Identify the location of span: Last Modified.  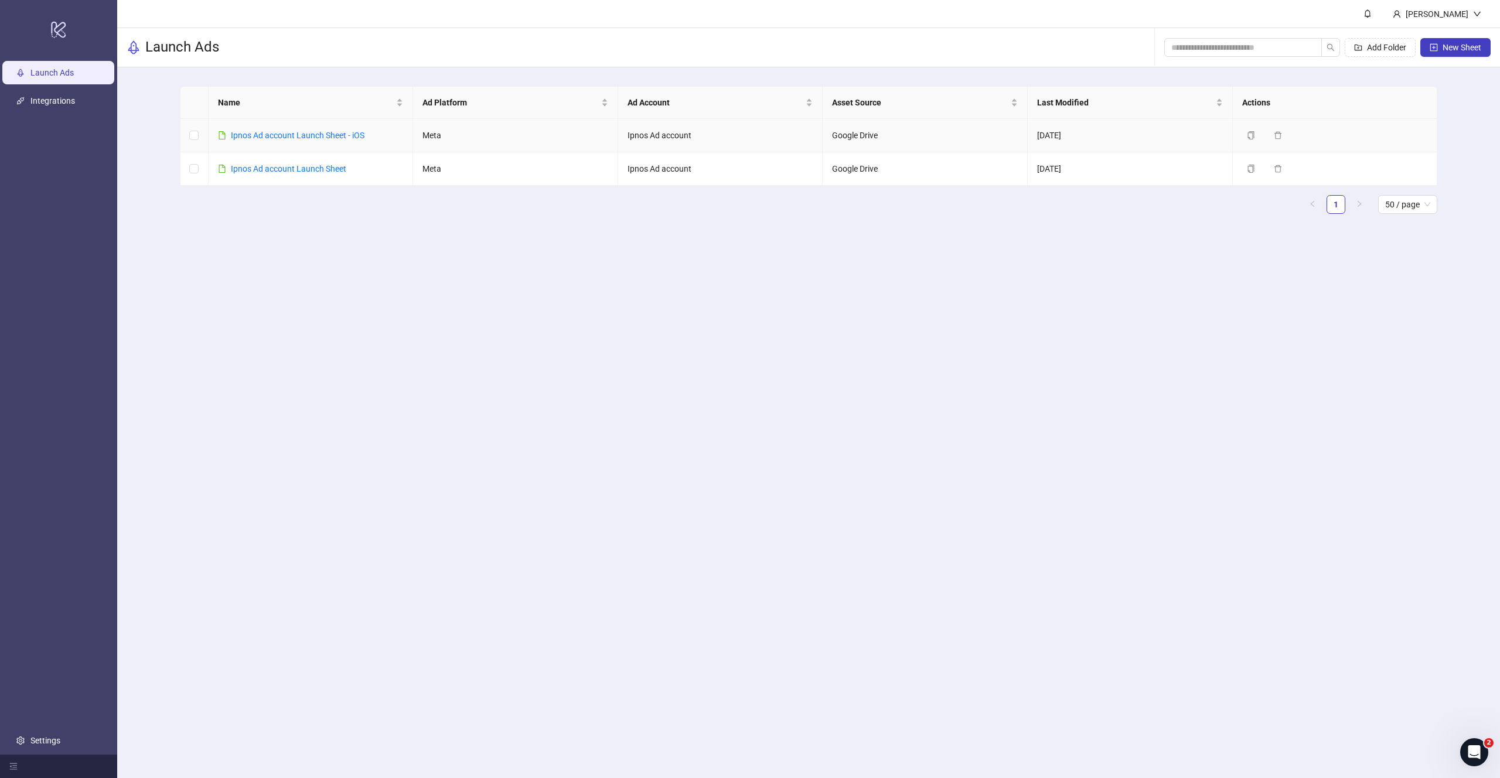
(1125, 103).